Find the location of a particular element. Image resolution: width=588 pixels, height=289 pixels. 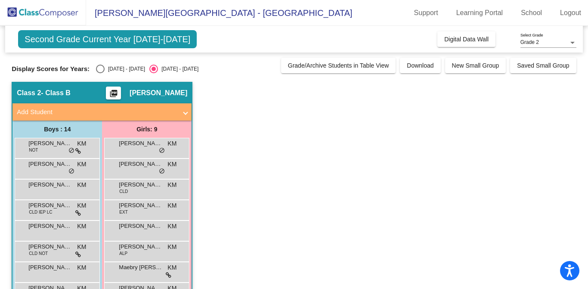

button: Saved Small Group is located at coordinates (543, 65).